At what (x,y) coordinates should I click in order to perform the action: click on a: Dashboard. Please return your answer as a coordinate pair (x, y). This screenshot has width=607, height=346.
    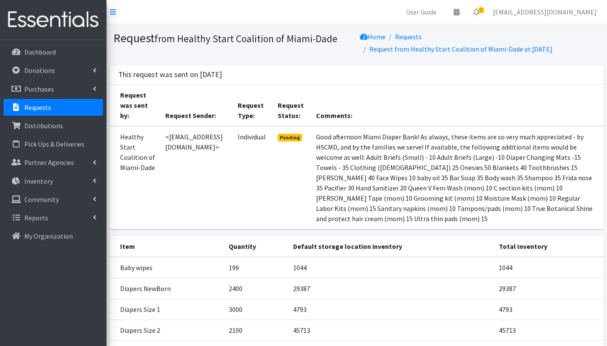
    Looking at the image, I should click on (53, 52).